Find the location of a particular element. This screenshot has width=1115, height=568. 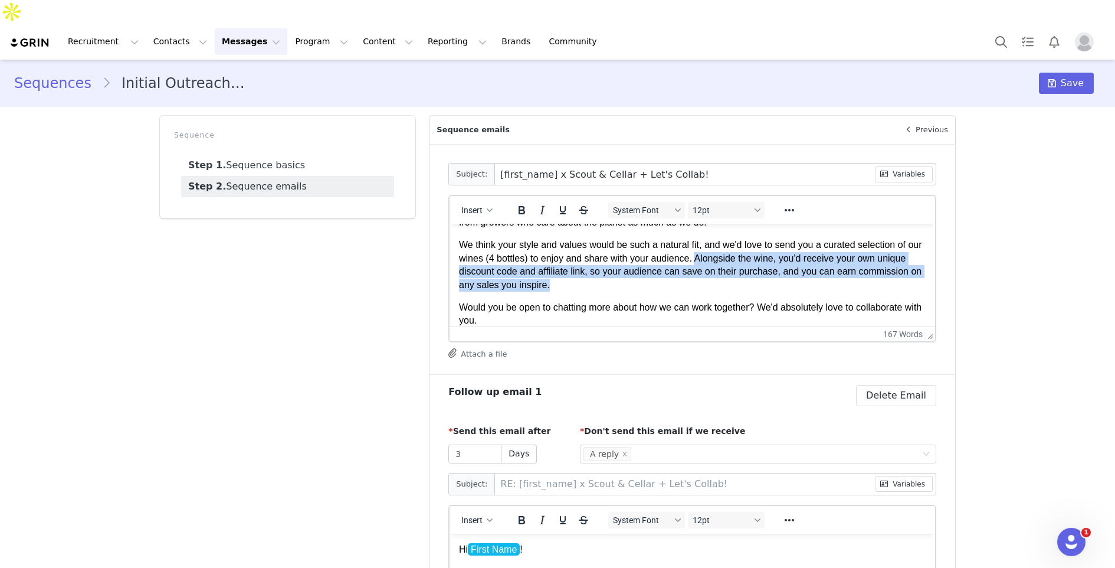

button: Notifications is located at coordinates (1054, 41).